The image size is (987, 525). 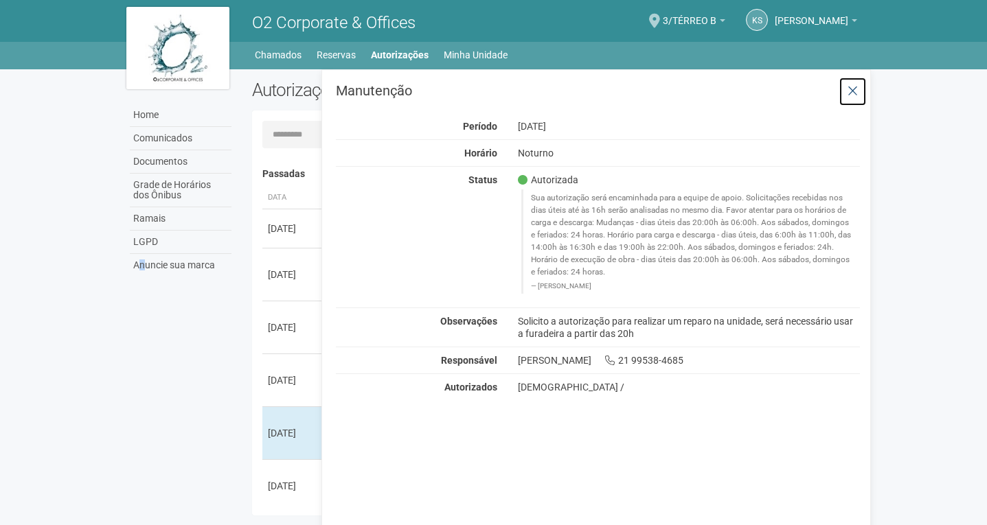 What do you see at coordinates (181, 265) in the screenshot?
I see `a: Anuncie sua marca` at bounding box center [181, 265].